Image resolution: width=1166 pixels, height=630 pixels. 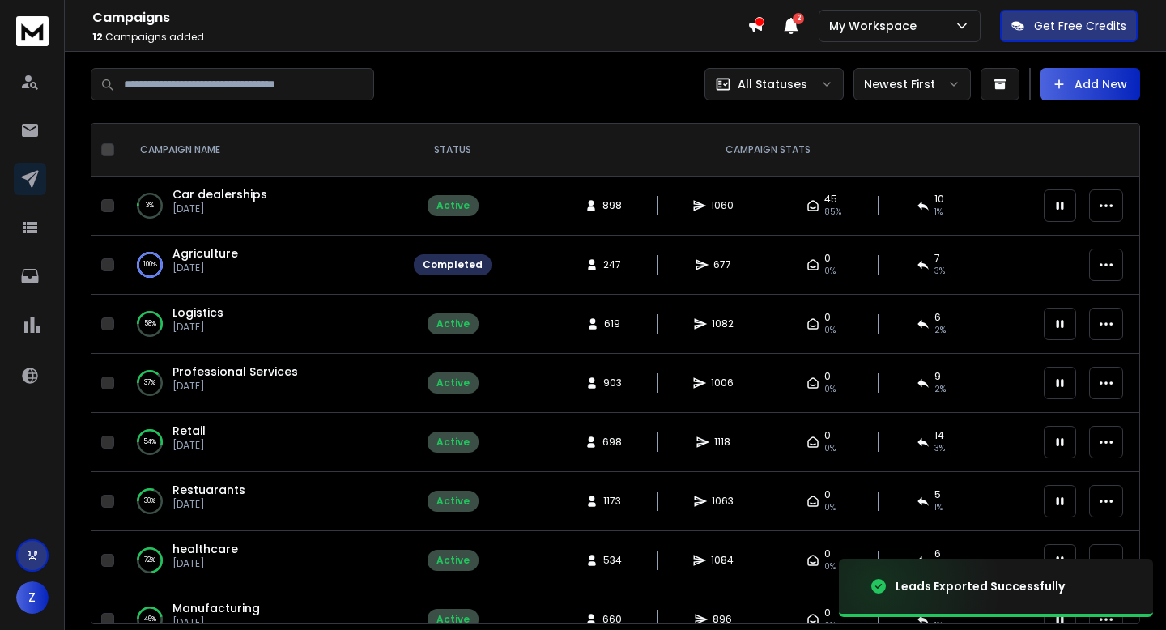 I want to click on span: 45, so click(x=831, y=199).